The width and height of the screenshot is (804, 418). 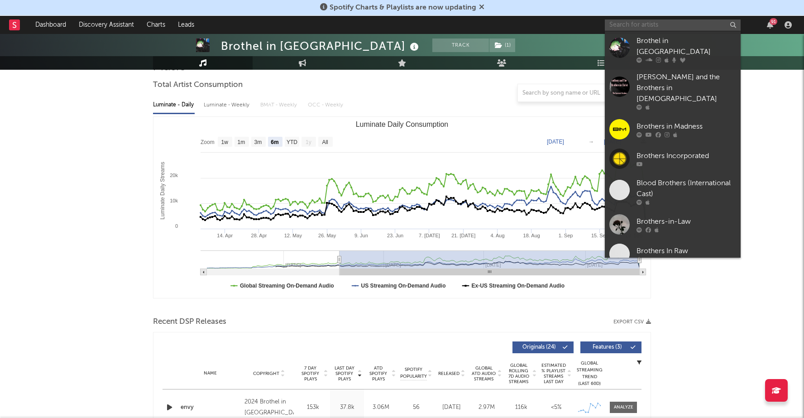 What do you see at coordinates (673, 25) in the screenshot?
I see `input: Search for artists` at bounding box center [673, 25].